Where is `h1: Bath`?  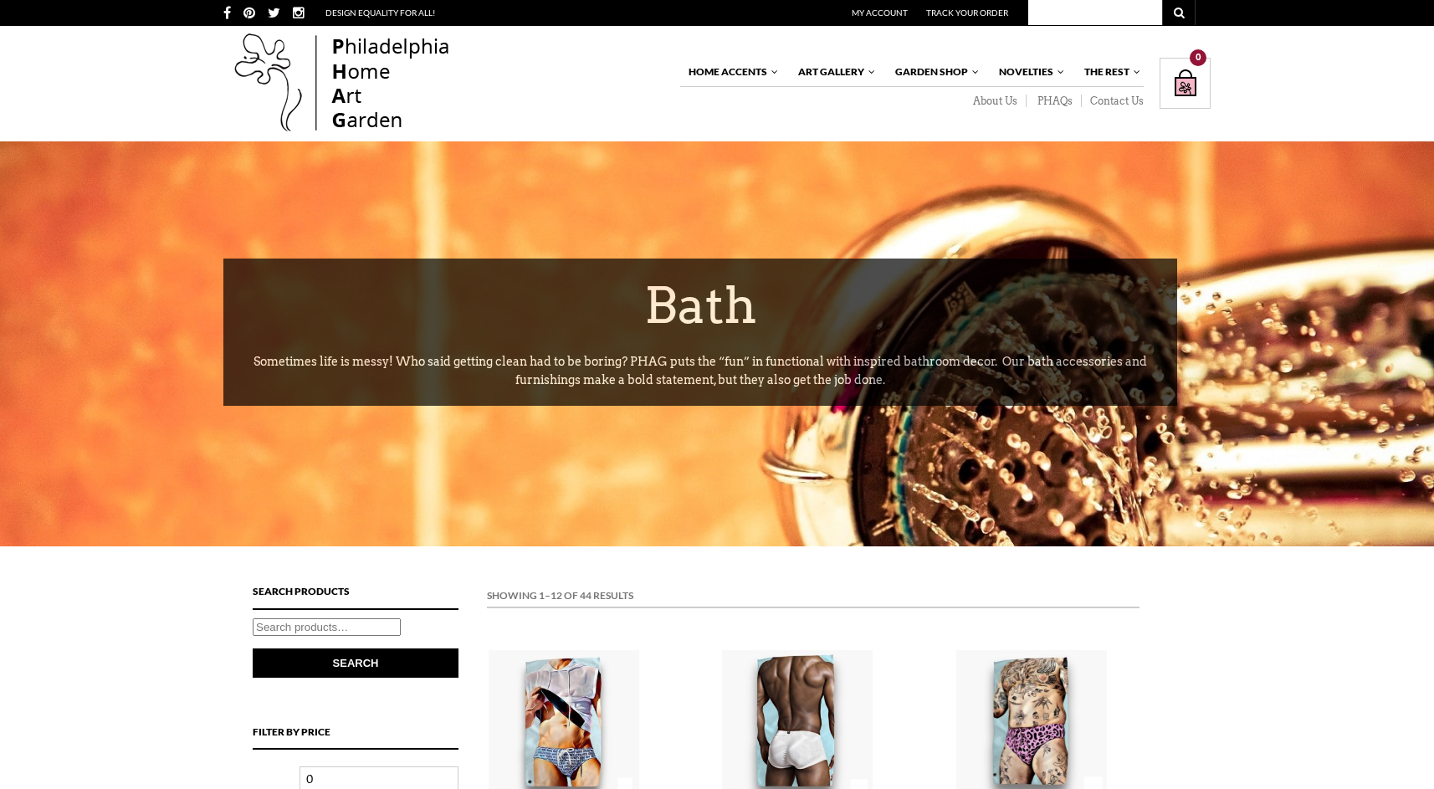 h1: Bath is located at coordinates (700, 305).